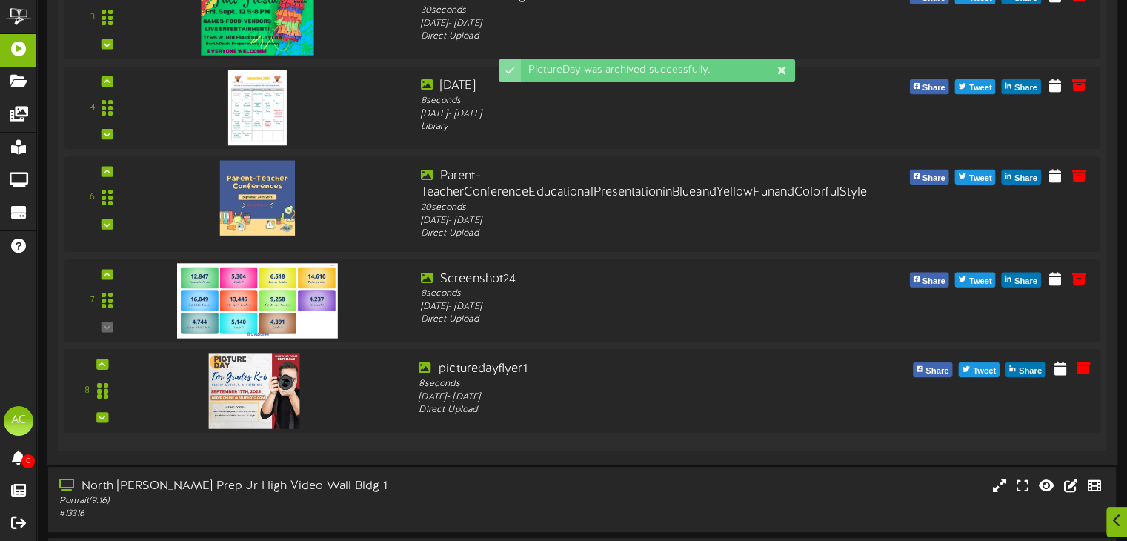 Image resolution: width=1127 pixels, height=541 pixels. Describe the element at coordinates (781, 70) in the screenshot. I see `div: Dismiss this notification` at that location.